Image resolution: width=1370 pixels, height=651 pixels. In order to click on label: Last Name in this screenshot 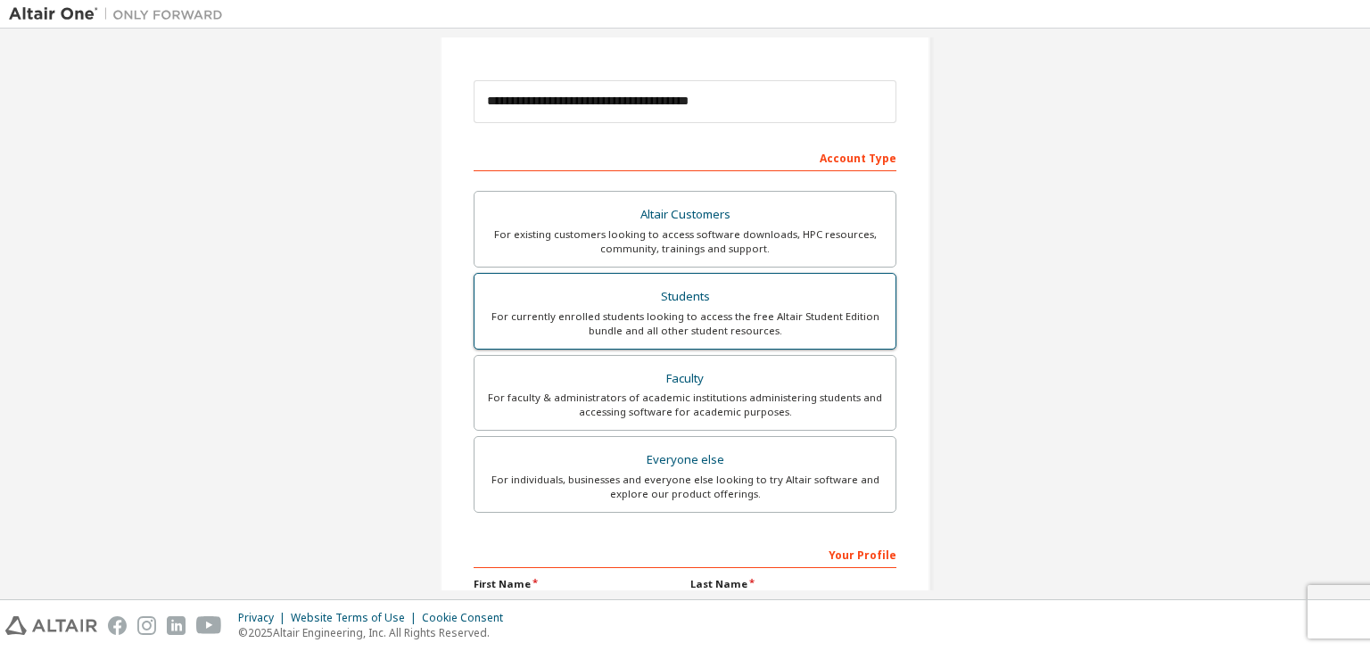, I will do `click(793, 584)`.